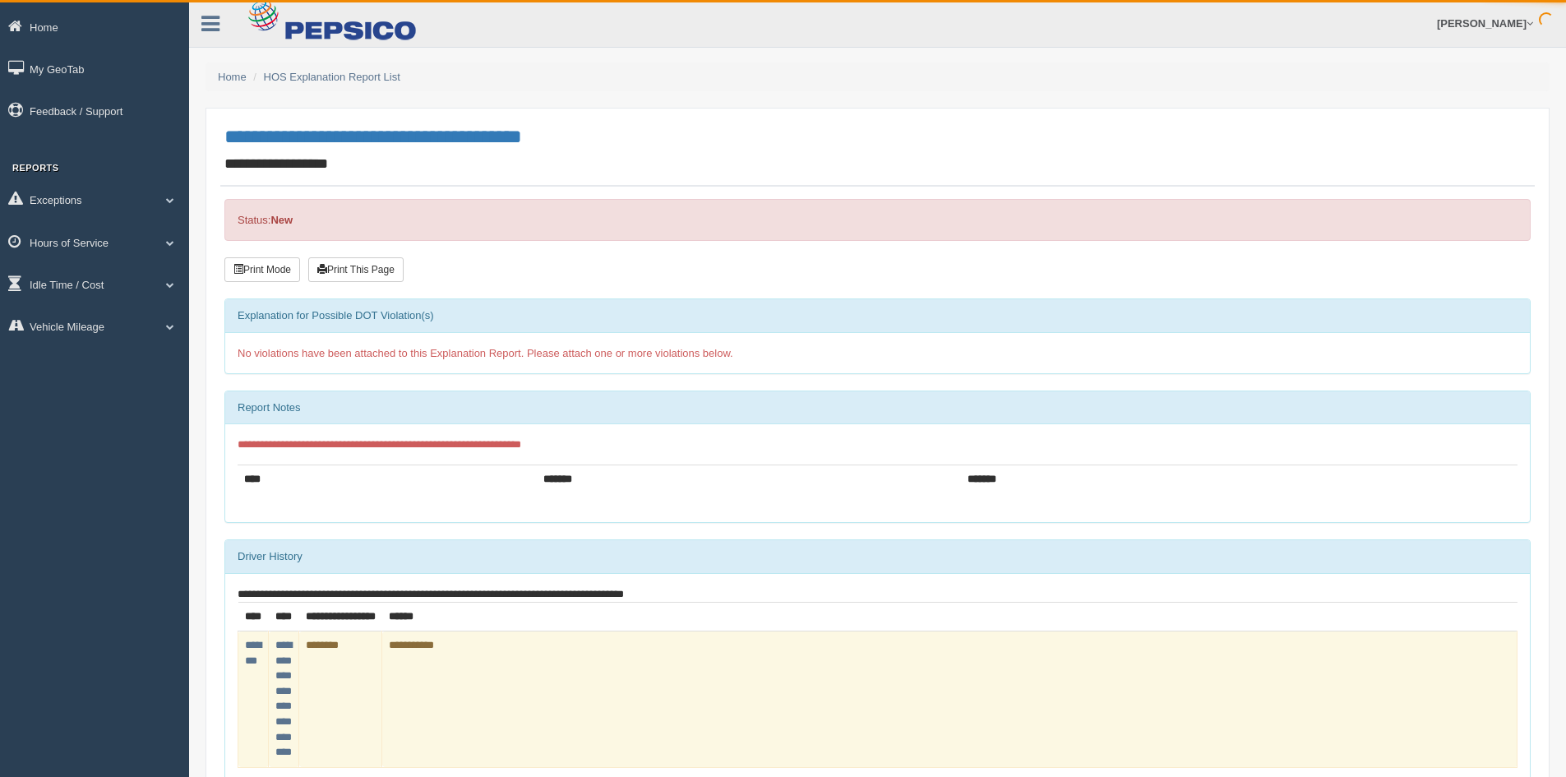 Image resolution: width=1566 pixels, height=777 pixels. Describe the element at coordinates (232, 76) in the screenshot. I see `a: Home` at that location.